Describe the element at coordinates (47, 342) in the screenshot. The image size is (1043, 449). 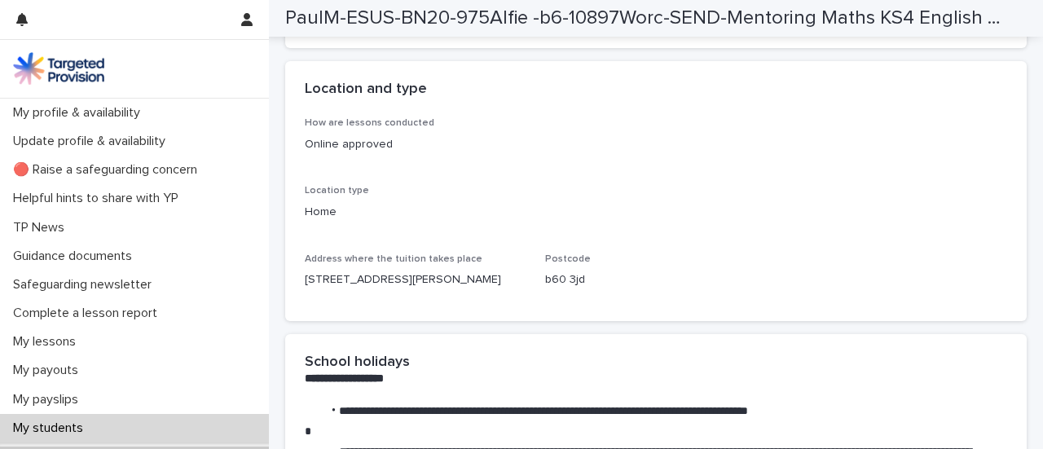
I see `p: My lessons` at that location.